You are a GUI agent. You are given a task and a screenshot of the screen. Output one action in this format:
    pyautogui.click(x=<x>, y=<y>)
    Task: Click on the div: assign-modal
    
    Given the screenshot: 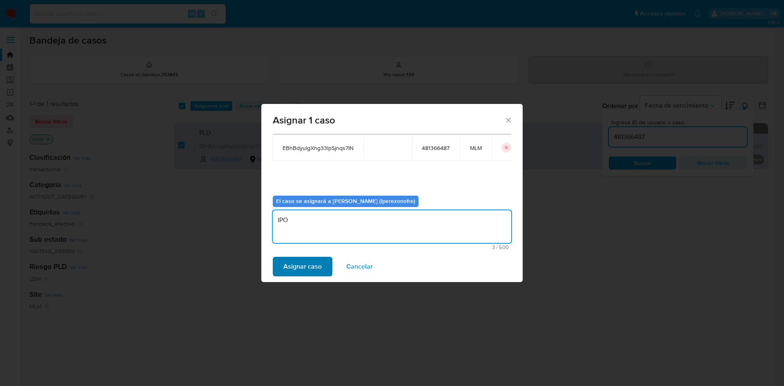 What is the action you would take?
    pyautogui.click(x=392, y=193)
    